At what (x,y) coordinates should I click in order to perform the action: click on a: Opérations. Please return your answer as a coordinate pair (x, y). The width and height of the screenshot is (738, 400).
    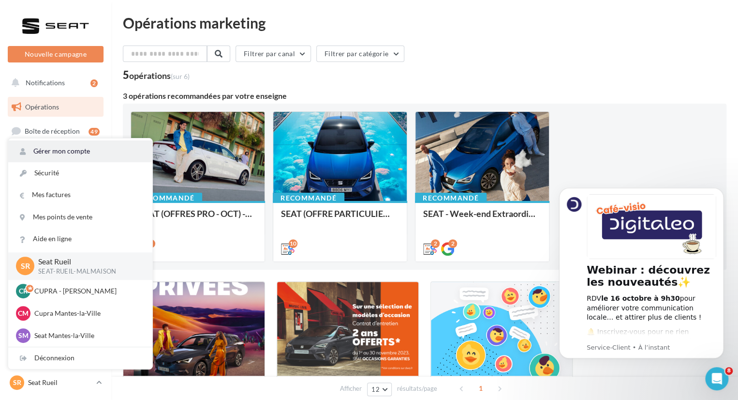
    Looking at the image, I should click on (56, 107).